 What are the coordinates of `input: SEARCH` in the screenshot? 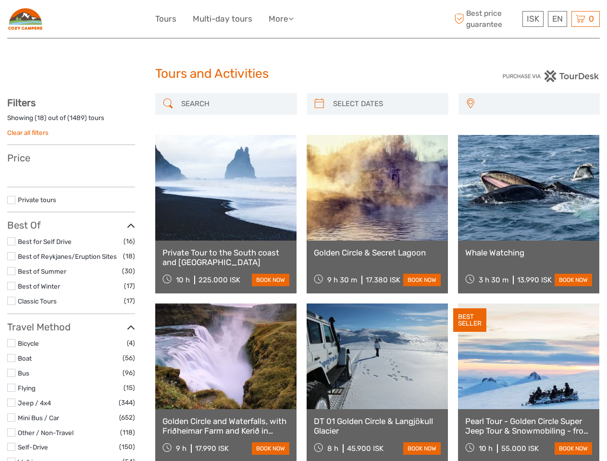 It's located at (235, 104).